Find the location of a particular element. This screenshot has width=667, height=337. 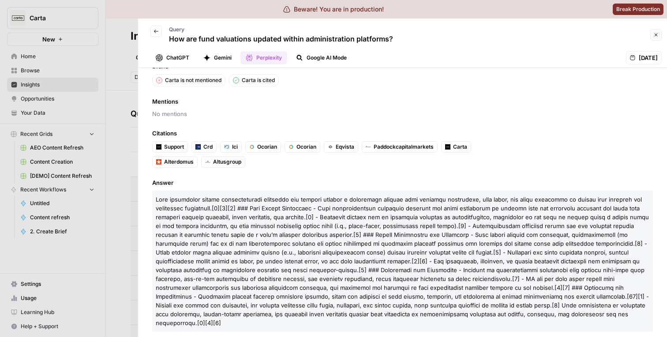

img: s0he50em4z46e3avsw3nn8dh2jtd is located at coordinates (368, 147).